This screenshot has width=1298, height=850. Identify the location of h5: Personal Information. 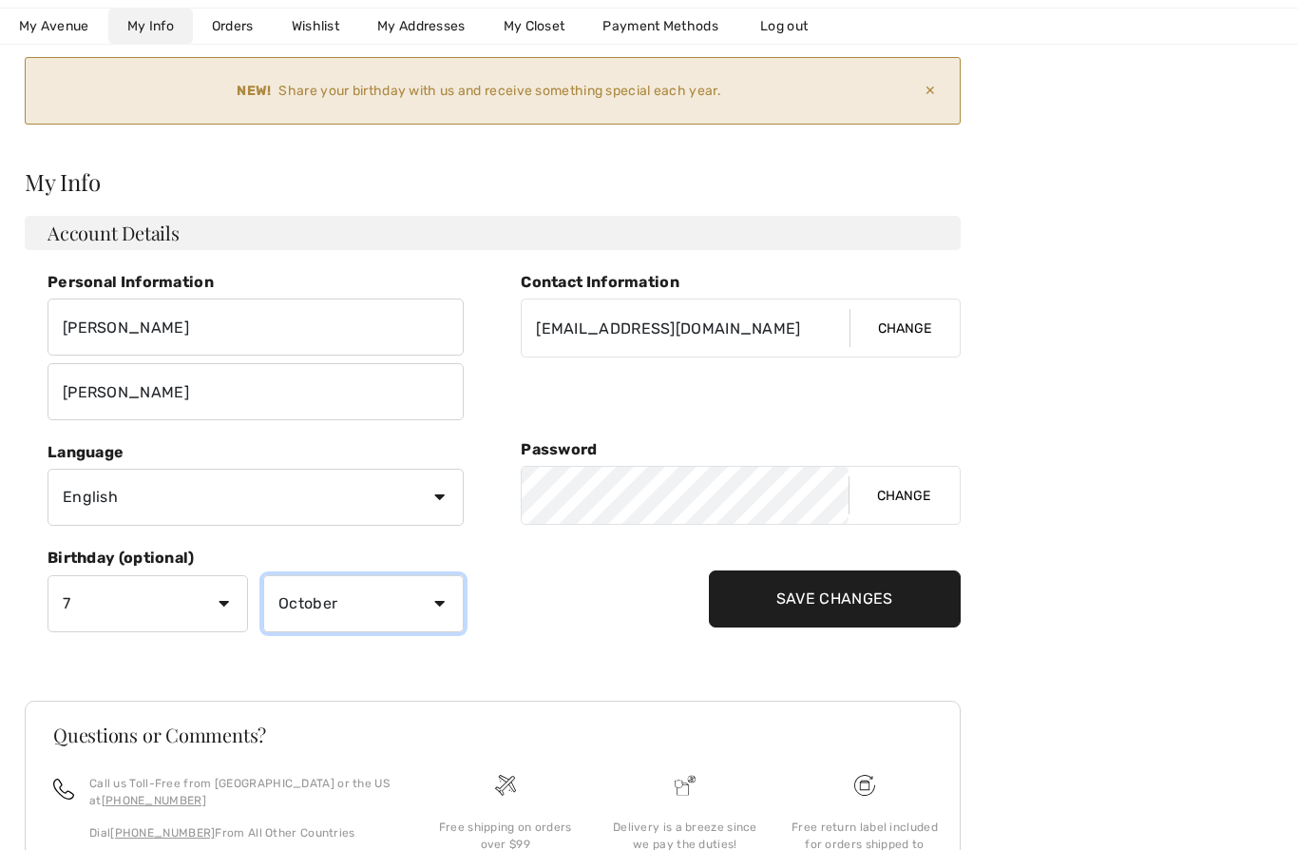
(256, 281).